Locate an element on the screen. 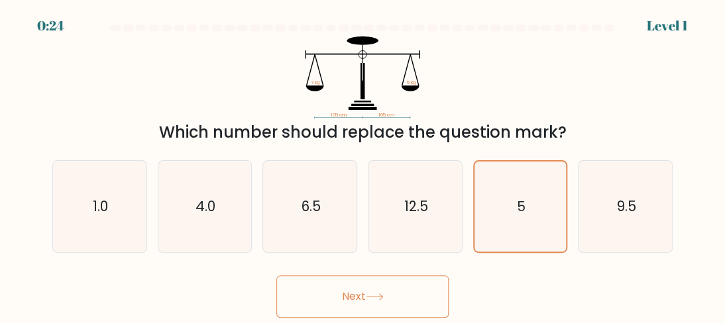 The height and width of the screenshot is (323, 725). tspan: 5 kg is located at coordinates (411, 82).